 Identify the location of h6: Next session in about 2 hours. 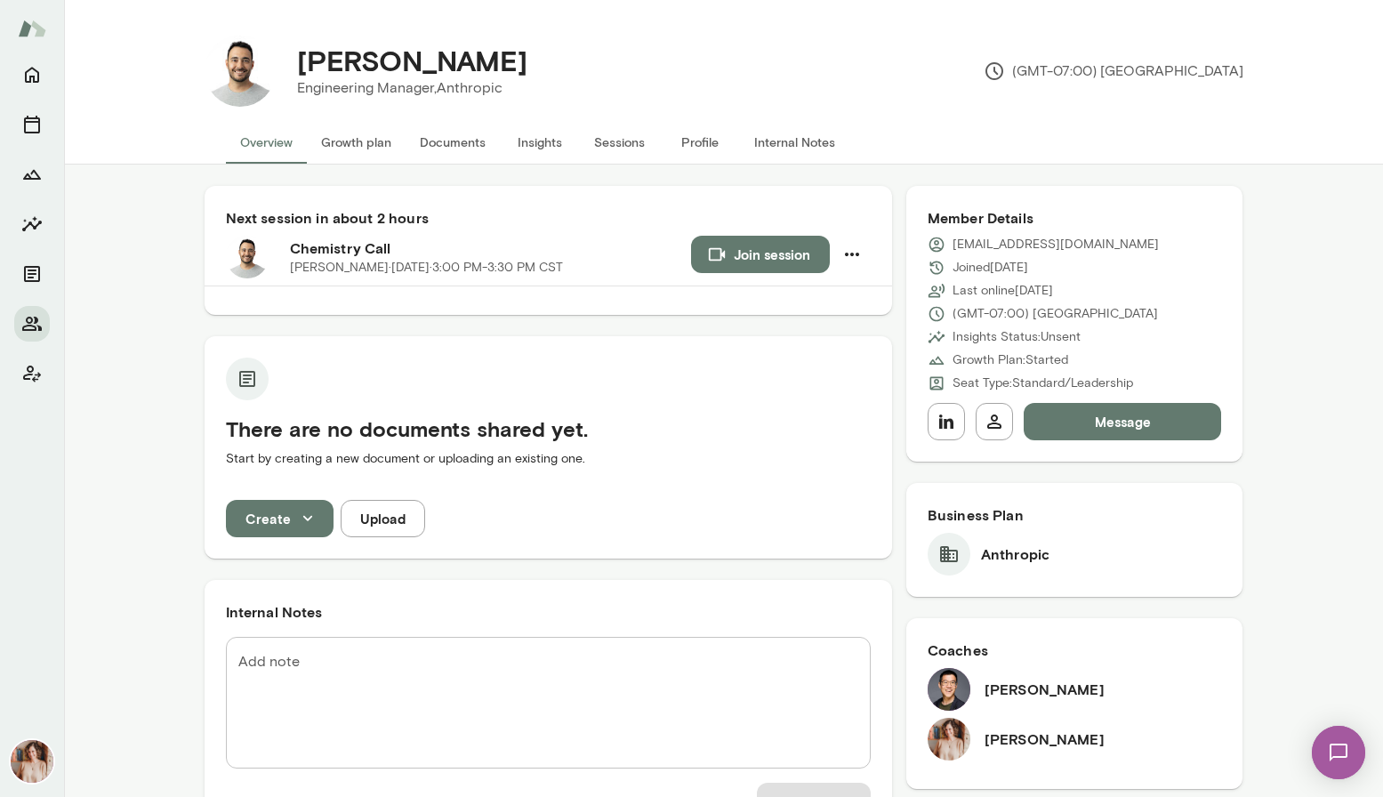
(548, 218).